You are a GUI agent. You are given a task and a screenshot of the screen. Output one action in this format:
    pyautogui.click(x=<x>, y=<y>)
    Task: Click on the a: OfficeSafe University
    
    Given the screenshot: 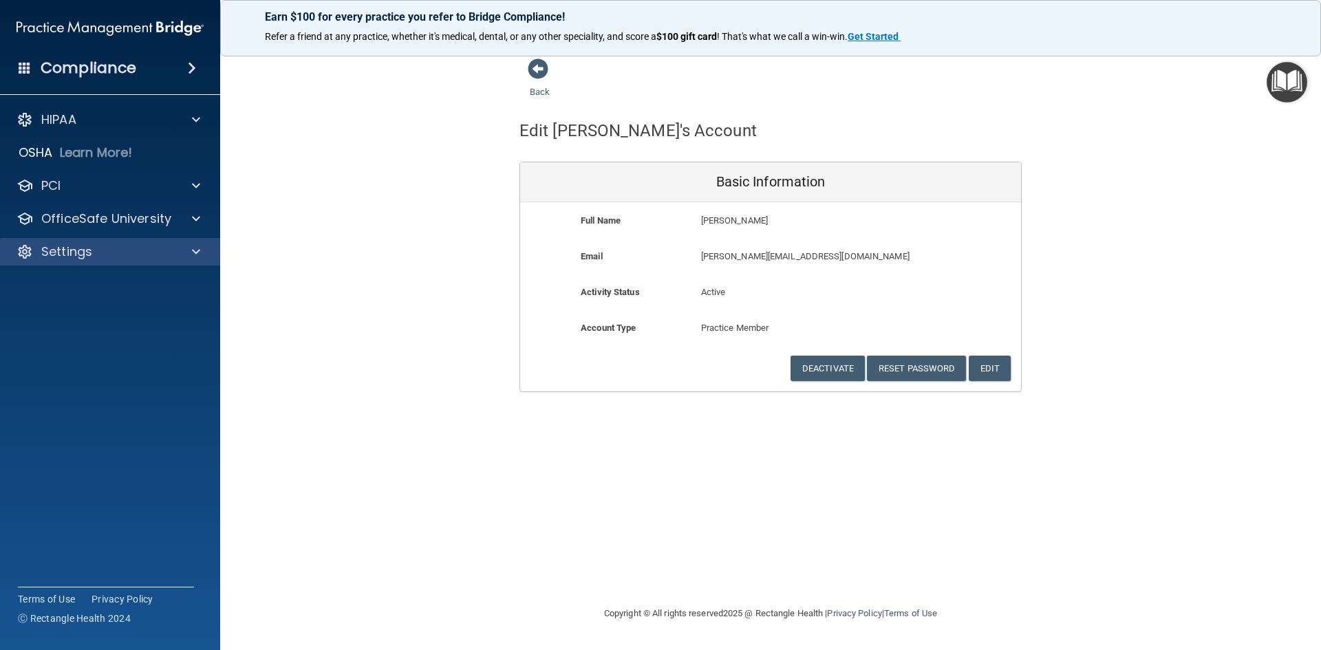 What is the action you would take?
    pyautogui.click(x=108, y=219)
    